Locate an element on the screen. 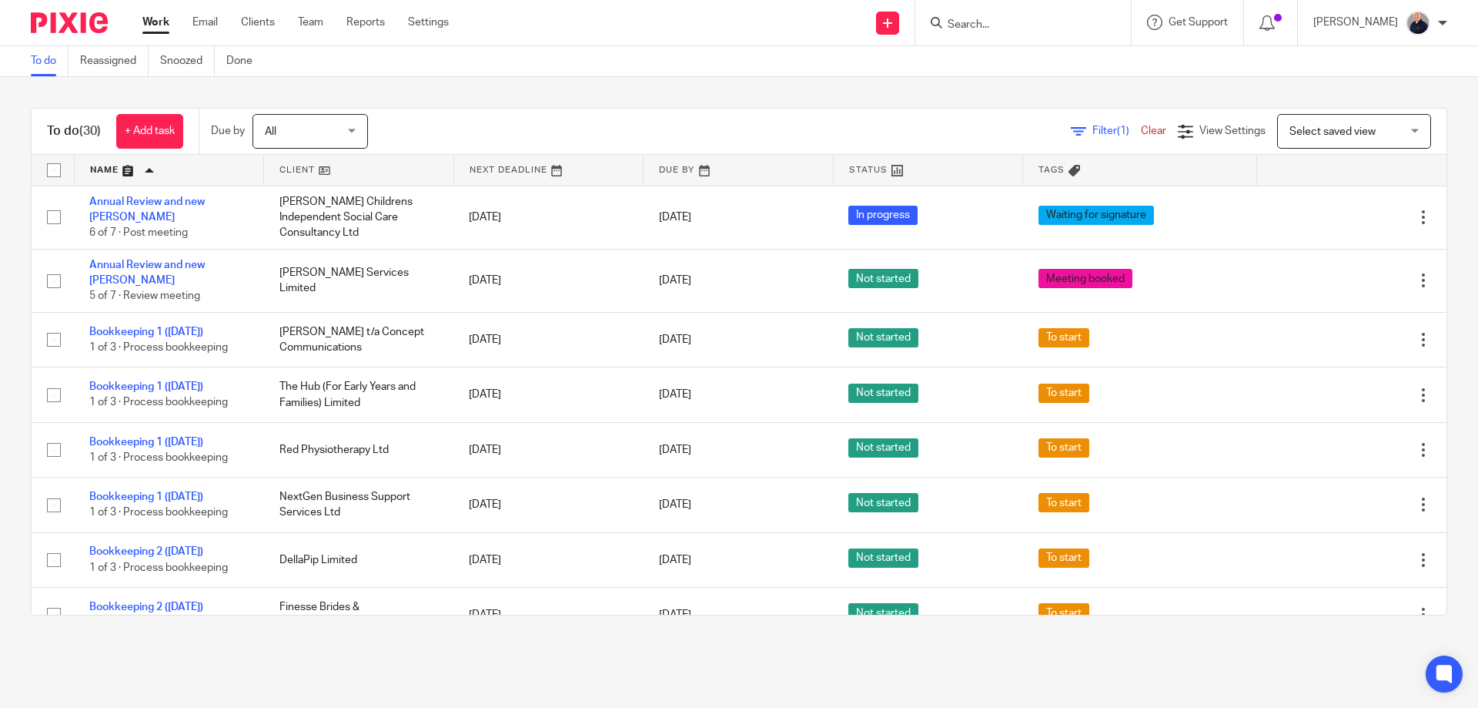 This screenshot has height=708, width=1478. input: Search is located at coordinates (1016, 25).